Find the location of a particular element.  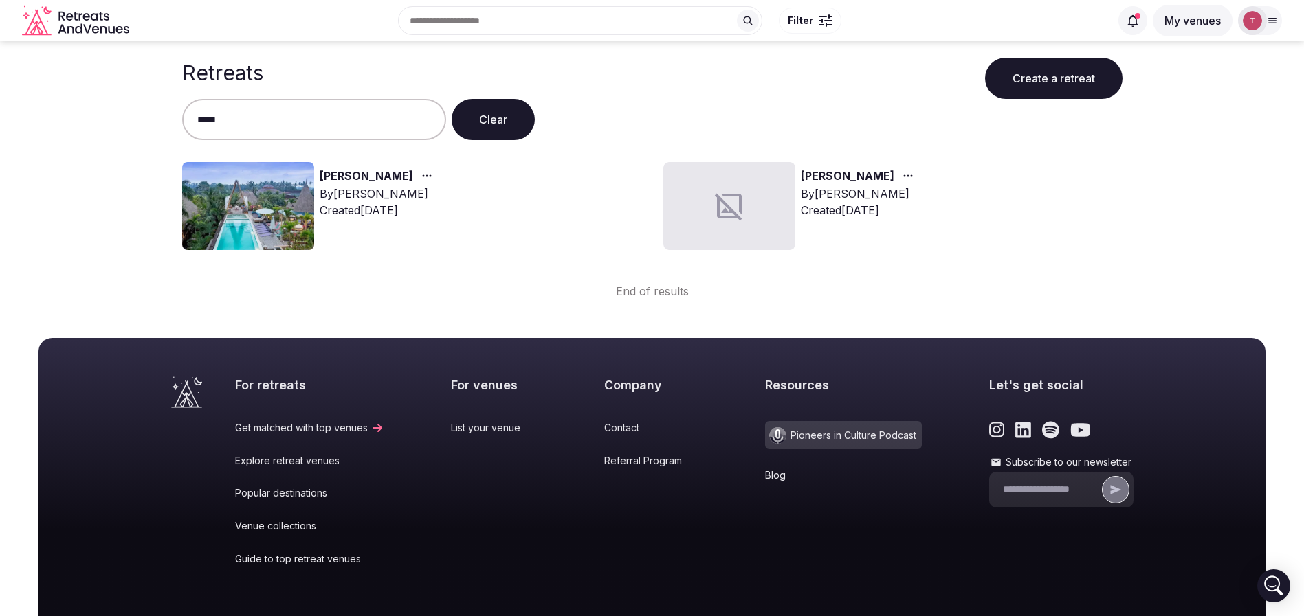

a: My venues is located at coordinates (1192, 21).